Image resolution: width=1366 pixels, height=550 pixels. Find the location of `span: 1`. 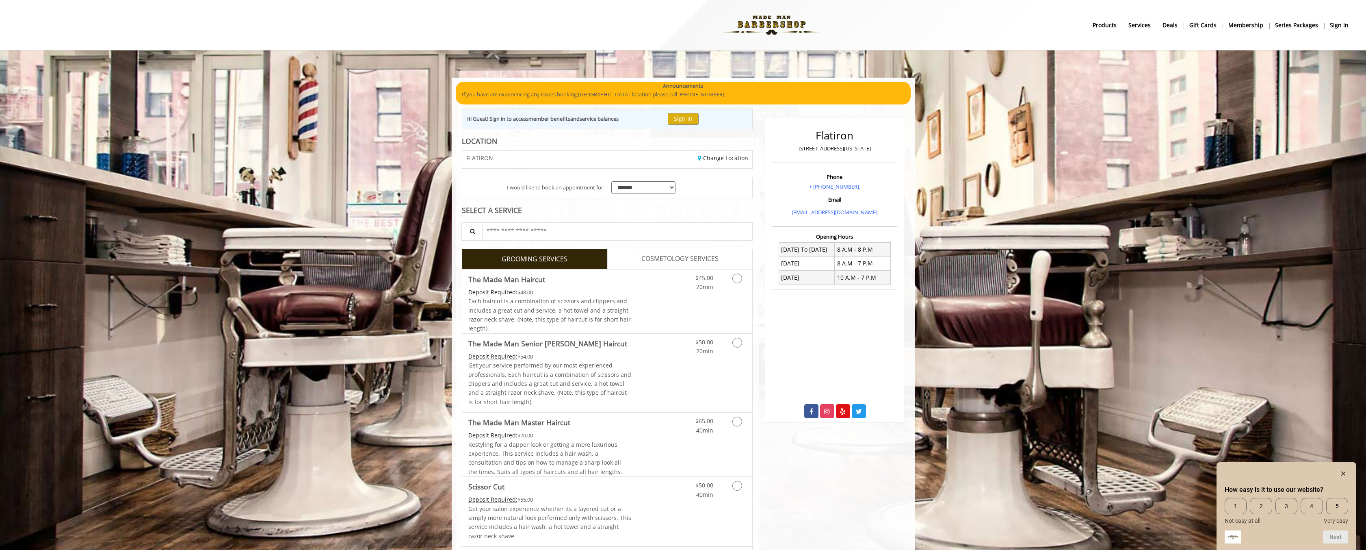

span: 1 is located at coordinates (1236, 506).